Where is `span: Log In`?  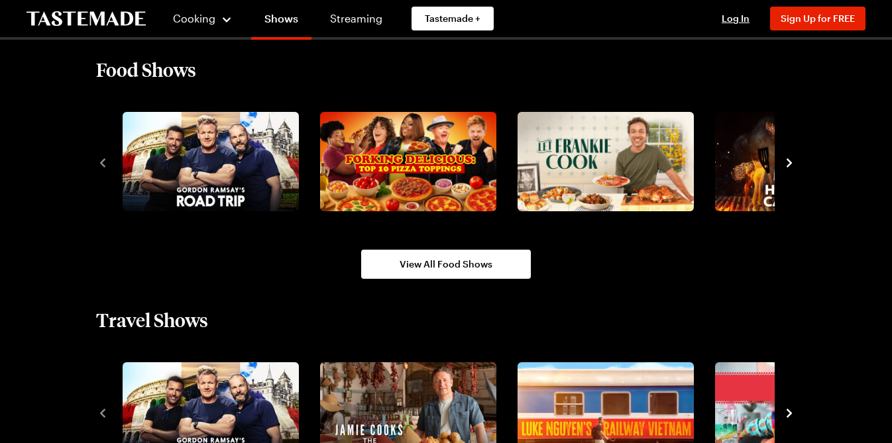 span: Log In is located at coordinates (736, 18).